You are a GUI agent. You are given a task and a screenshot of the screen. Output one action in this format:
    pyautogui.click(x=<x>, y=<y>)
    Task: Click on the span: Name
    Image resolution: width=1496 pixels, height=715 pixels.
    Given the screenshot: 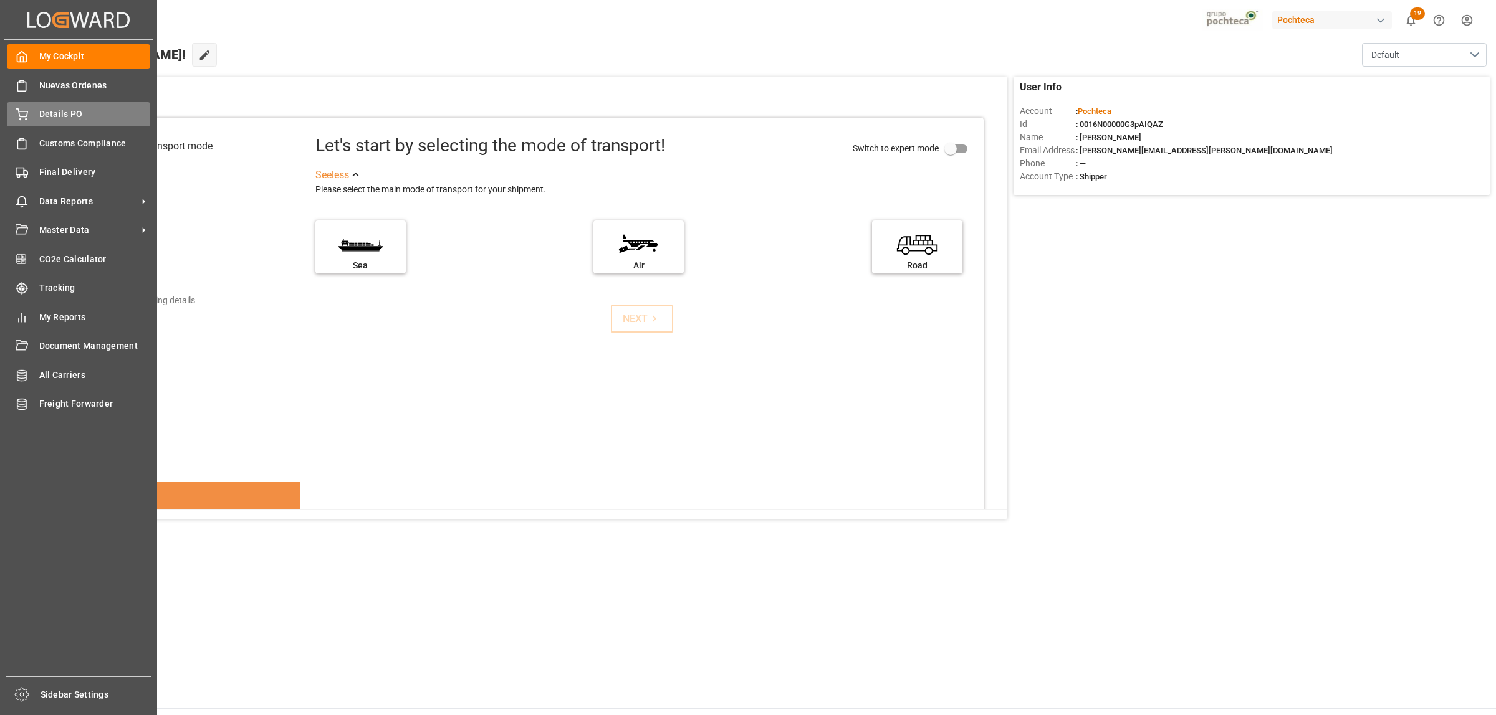 What is the action you would take?
    pyautogui.click(x=1047, y=137)
    